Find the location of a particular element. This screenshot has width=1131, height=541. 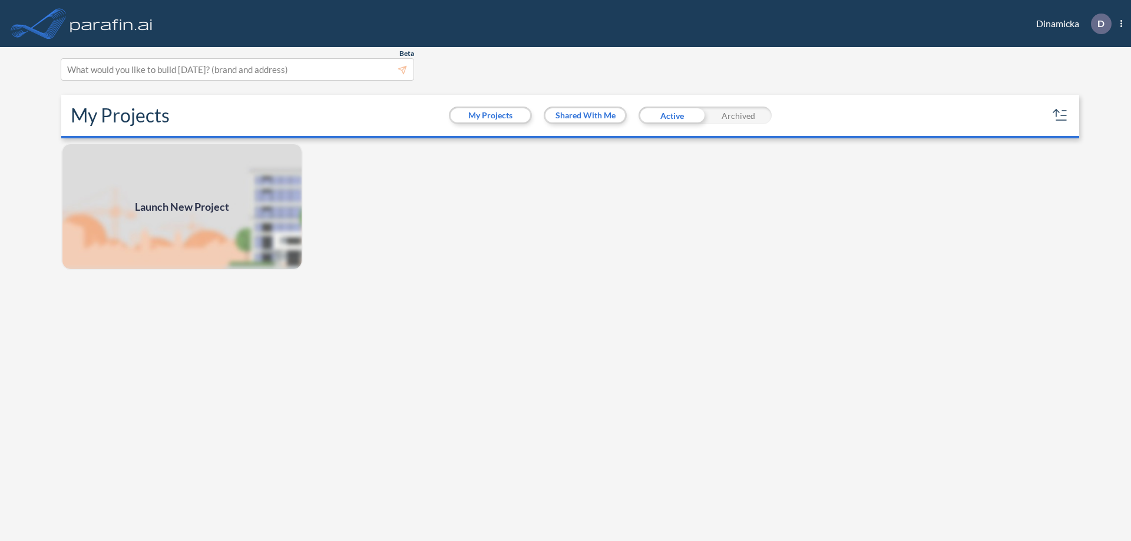

img: logo is located at coordinates (111, 24).